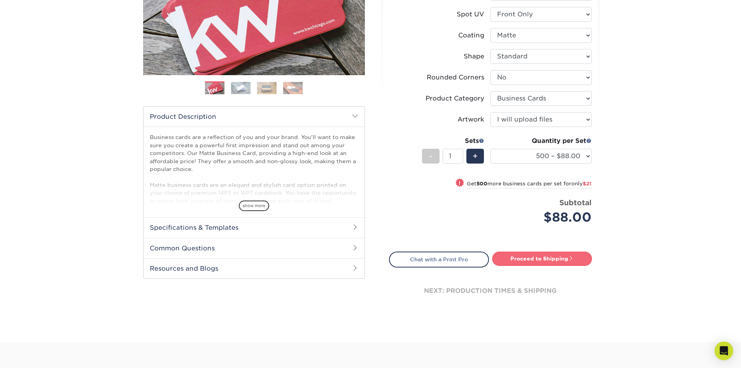 This screenshot has height=368, width=741. What do you see at coordinates (254, 206) in the screenshot?
I see `span: show more` at bounding box center [254, 206].